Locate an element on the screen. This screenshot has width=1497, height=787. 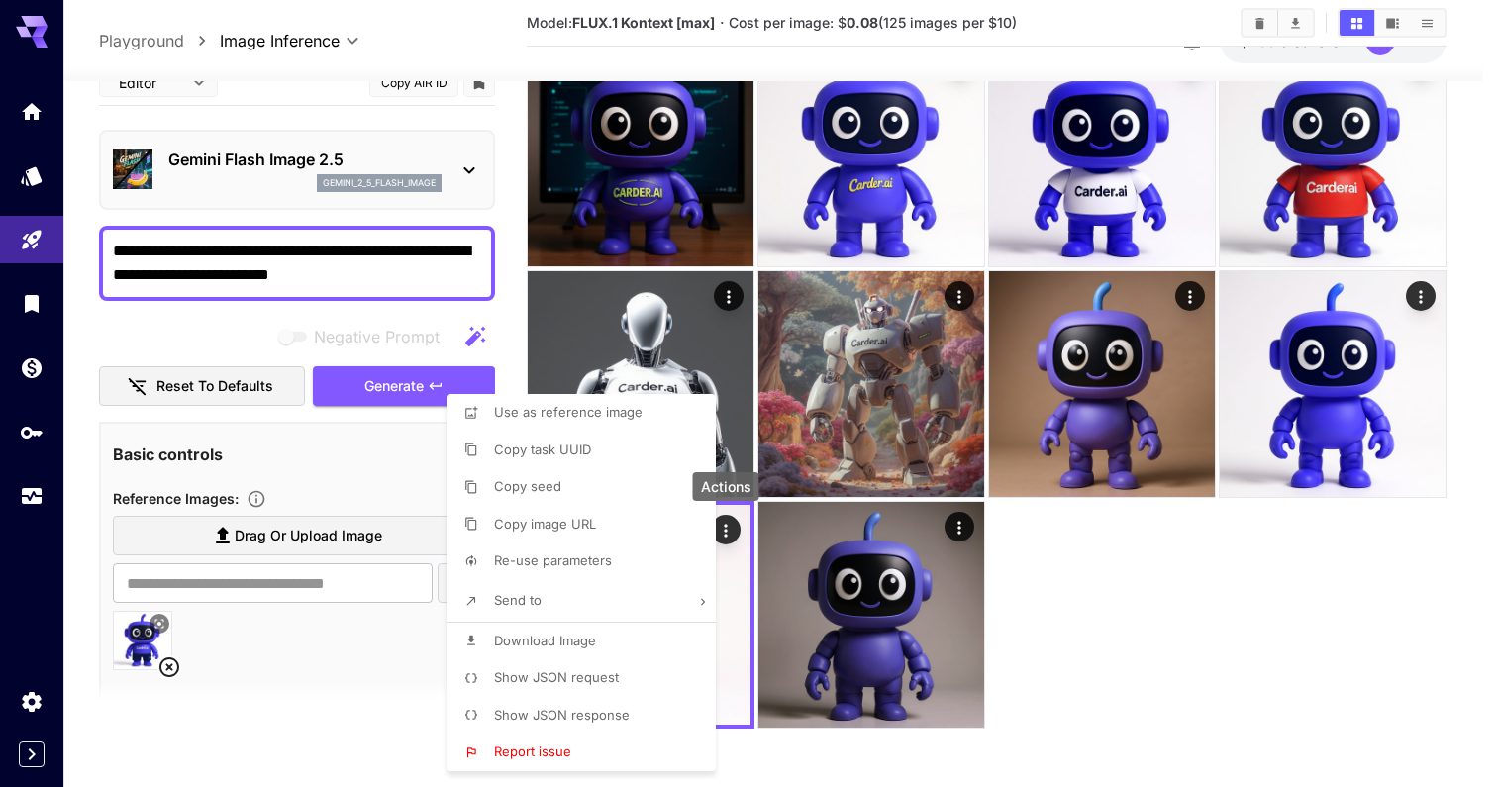
span: Download Image is located at coordinates (545, 641).